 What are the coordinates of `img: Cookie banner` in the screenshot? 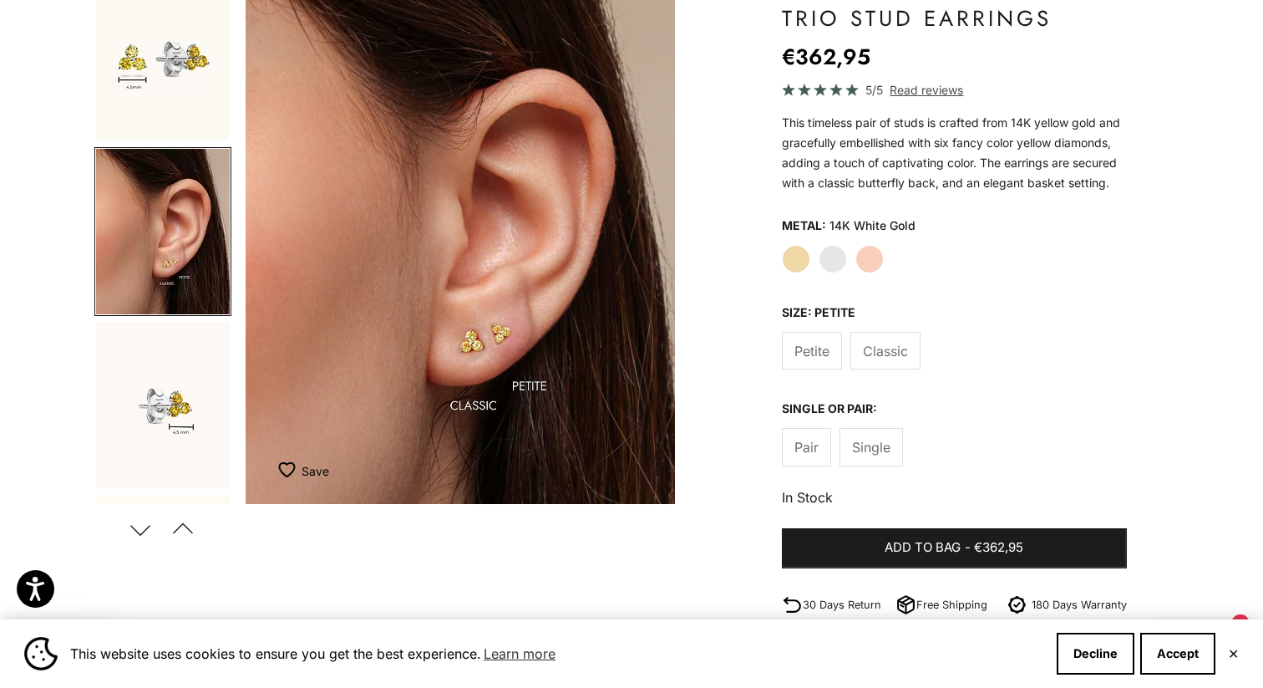 It's located at (41, 653).